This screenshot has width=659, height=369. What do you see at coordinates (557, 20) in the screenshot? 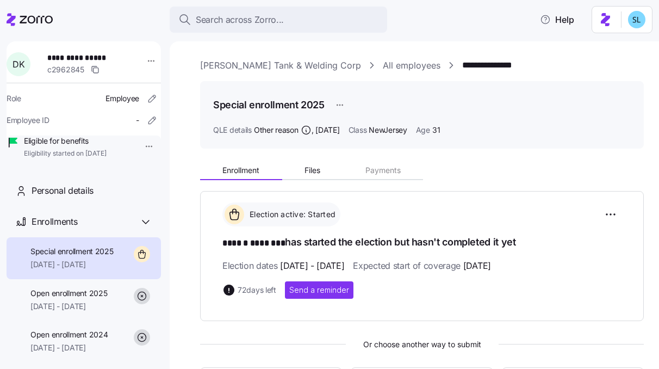
I see `button: Help` at bounding box center [557, 20].